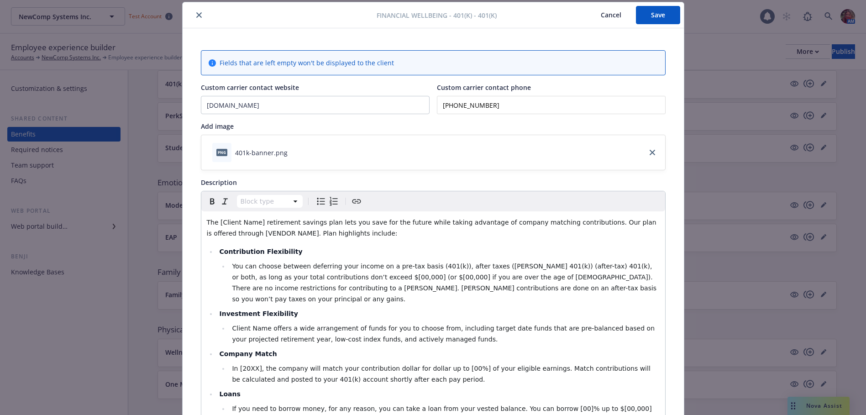 The image size is (866, 415). What do you see at coordinates (442, 374) in the screenshot?
I see `span: In [20XX], the company will match your contribution dollar for dollar up to [00%] of your eligibl...` at bounding box center [442, 374].